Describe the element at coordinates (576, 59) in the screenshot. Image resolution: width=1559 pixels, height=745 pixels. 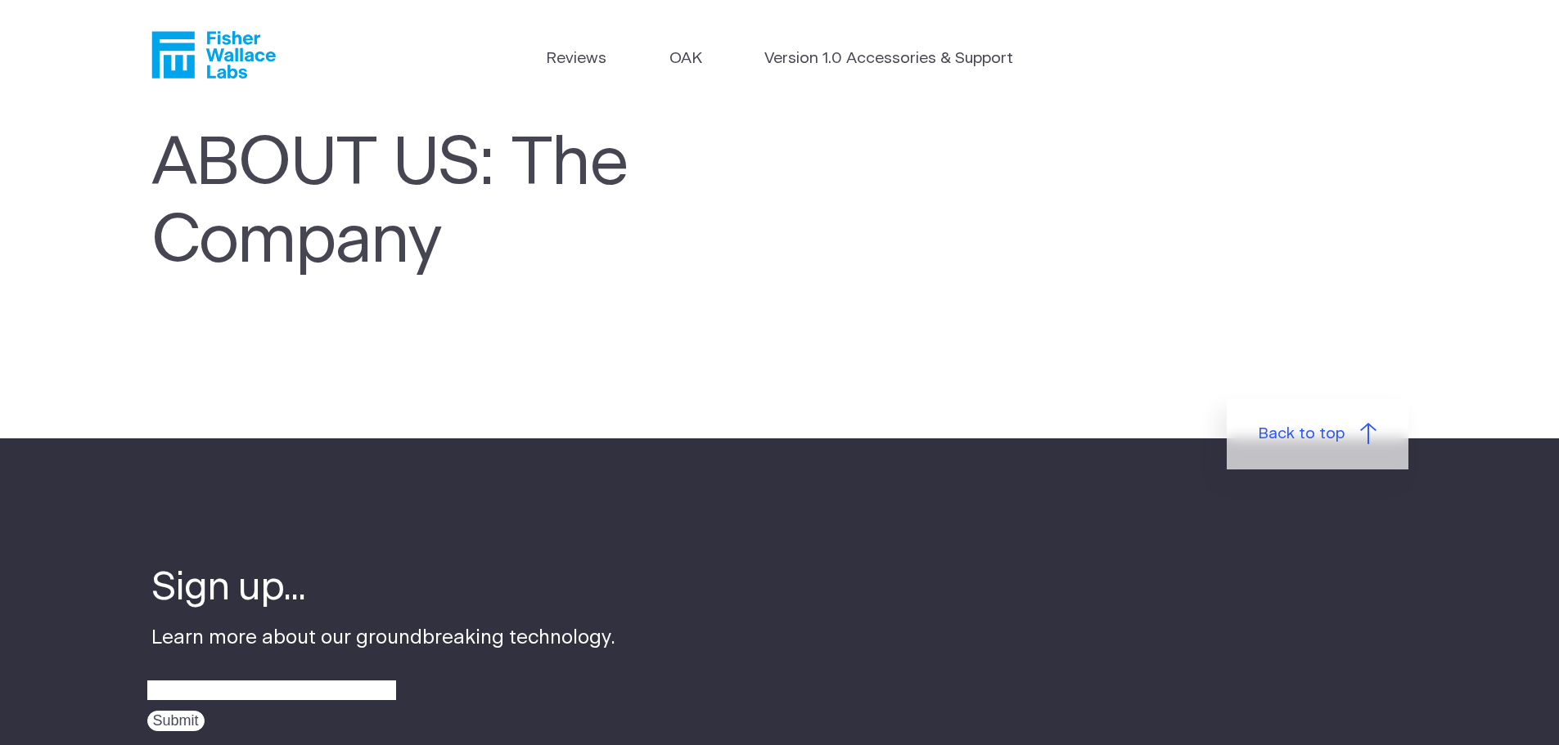
I see `a: Reviews` at that location.